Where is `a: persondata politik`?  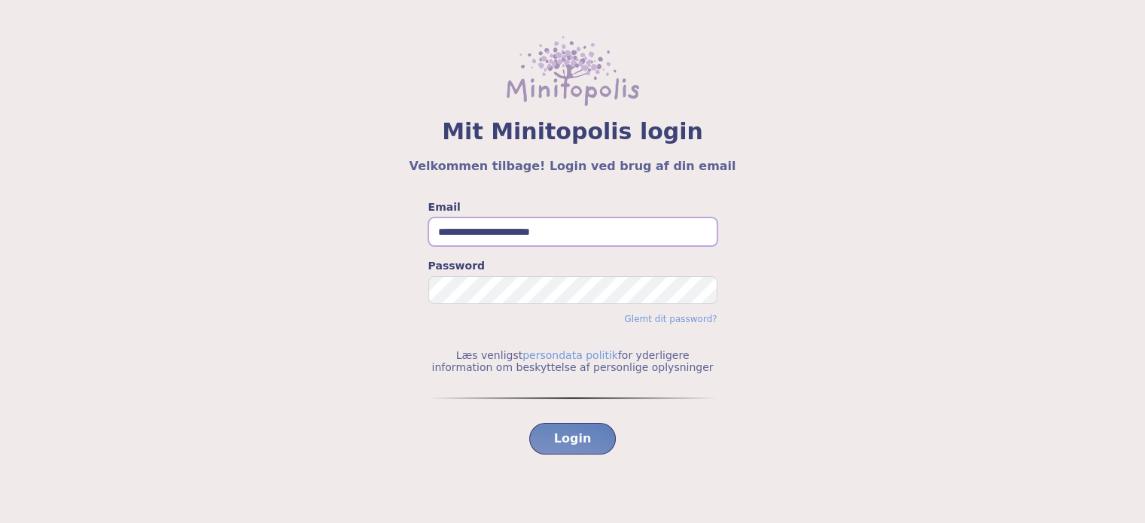 a: persondata politik is located at coordinates (570, 355).